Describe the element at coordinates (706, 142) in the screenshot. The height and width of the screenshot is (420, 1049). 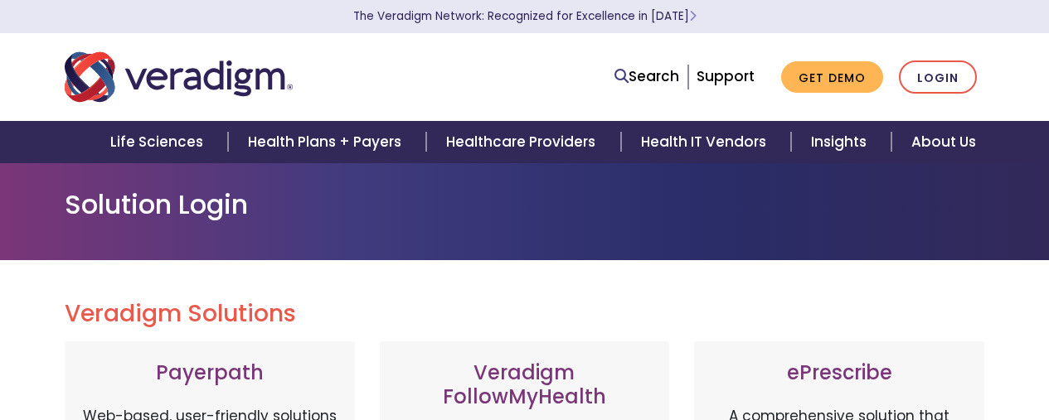
I see `a: Health IT Vendors` at that location.